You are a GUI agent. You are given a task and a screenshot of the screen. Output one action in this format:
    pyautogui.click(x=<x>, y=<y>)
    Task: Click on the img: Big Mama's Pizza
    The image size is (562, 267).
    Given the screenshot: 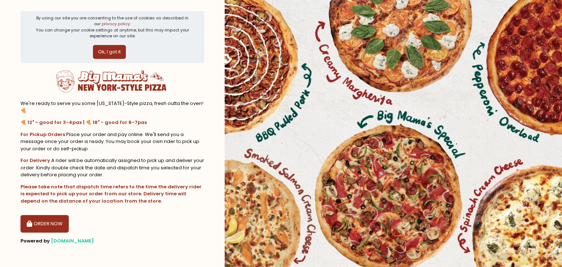 What is the action you would take?
    pyautogui.click(x=111, y=81)
    